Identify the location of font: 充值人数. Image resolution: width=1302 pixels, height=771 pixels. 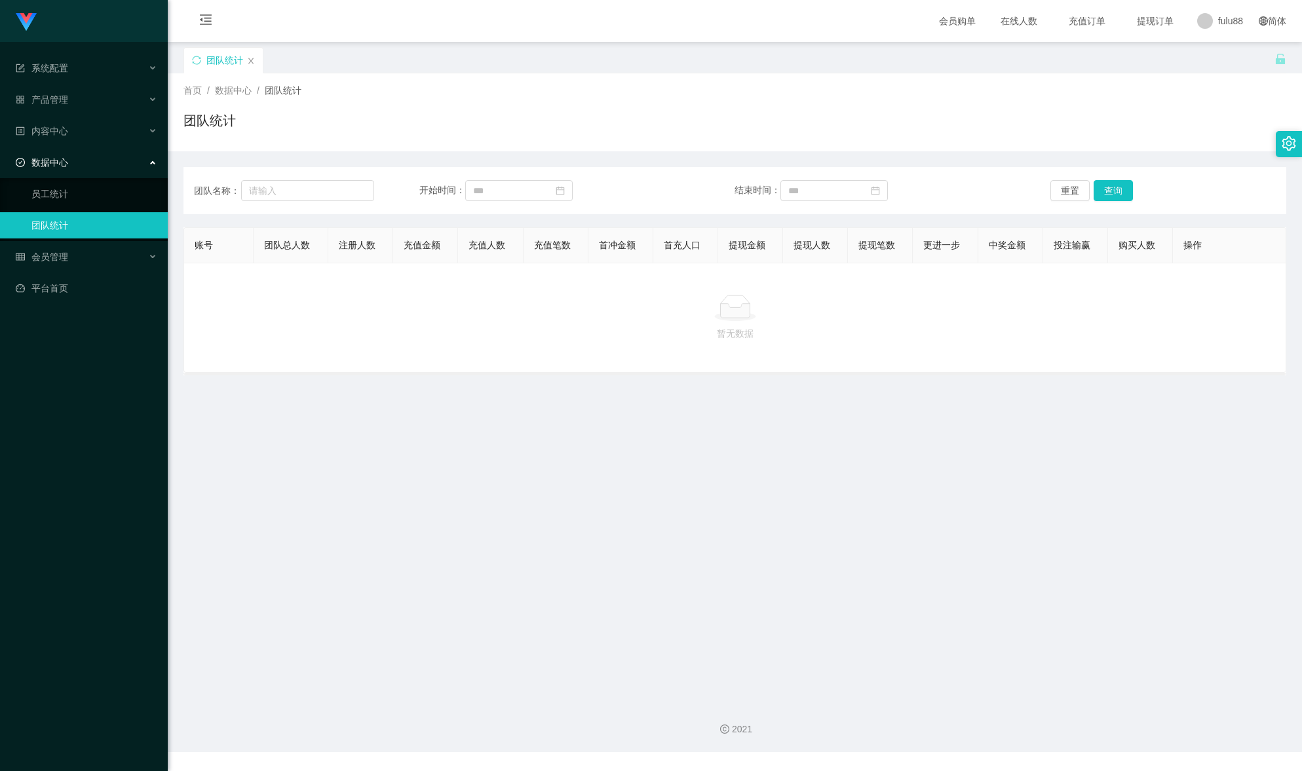
(487, 245).